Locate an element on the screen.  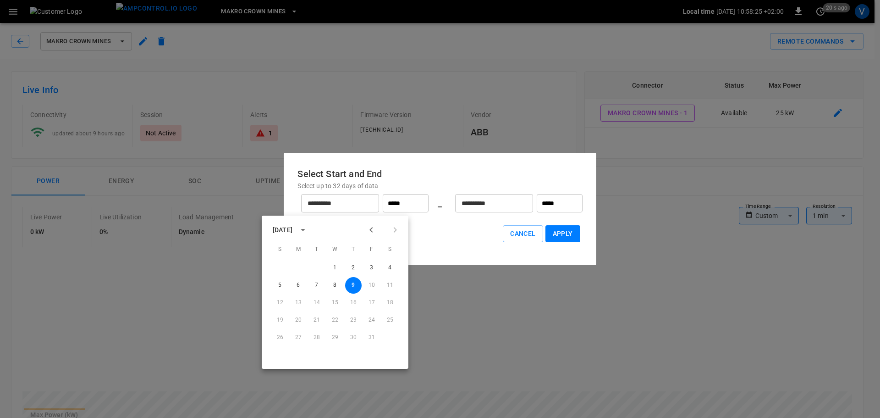
span: Wednesday is located at coordinates (335, 249).